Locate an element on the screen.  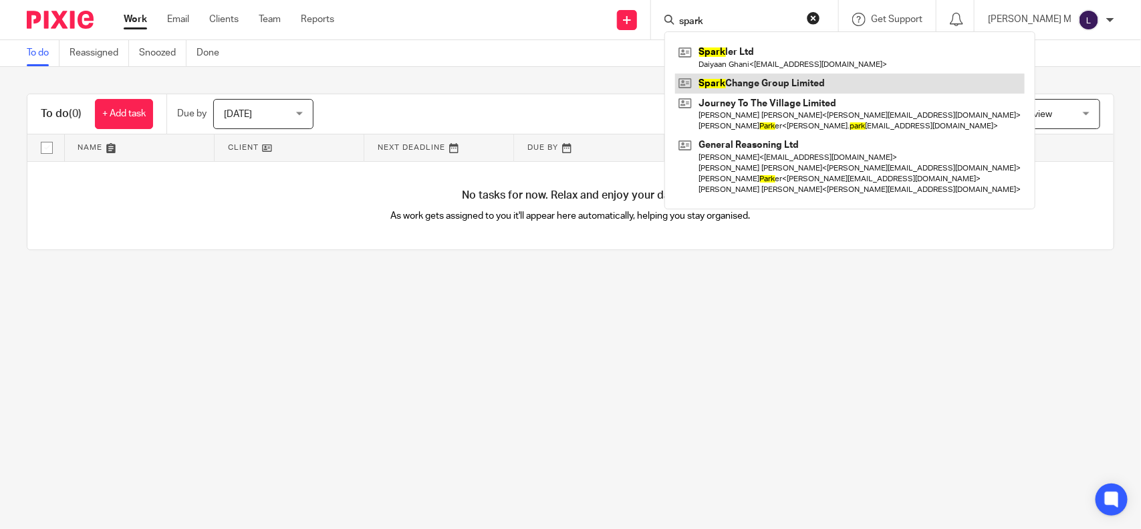
a: To do is located at coordinates (43, 53).